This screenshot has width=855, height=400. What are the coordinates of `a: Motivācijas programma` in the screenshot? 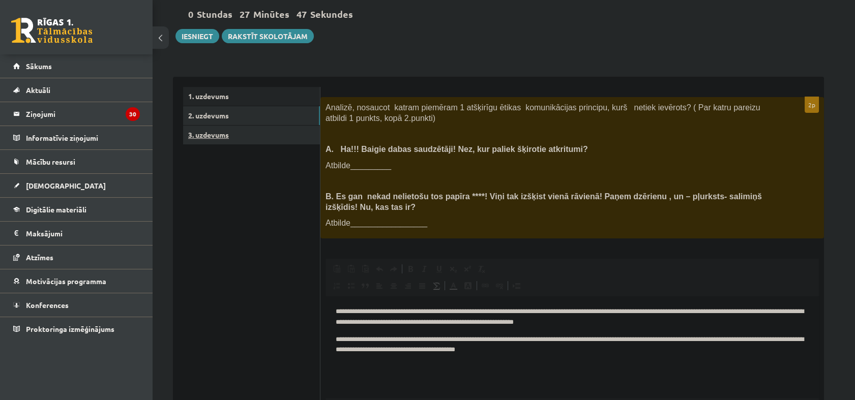 It's located at (76, 281).